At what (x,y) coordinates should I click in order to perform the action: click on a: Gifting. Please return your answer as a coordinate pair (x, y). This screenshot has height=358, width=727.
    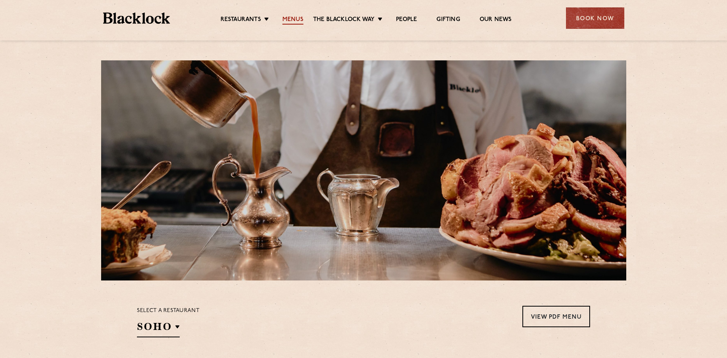
    Looking at the image, I should click on (448, 20).